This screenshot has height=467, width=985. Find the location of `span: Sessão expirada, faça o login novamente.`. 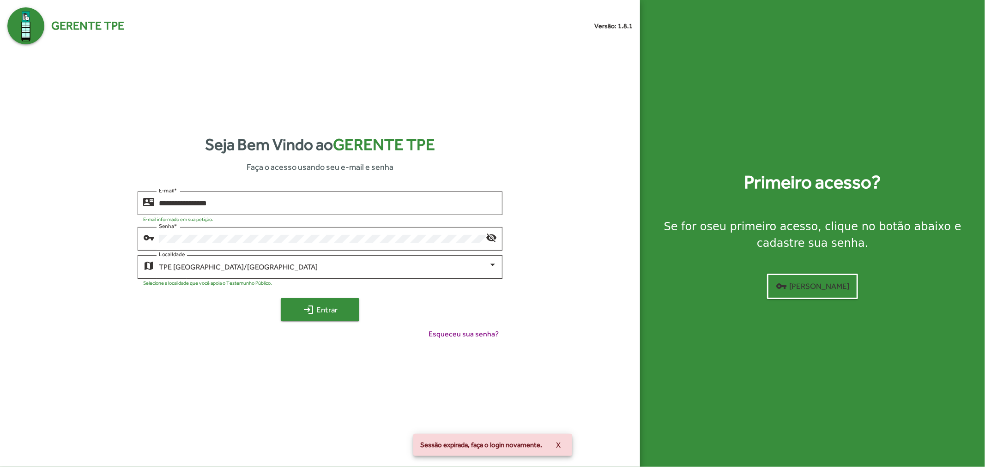

span: Sessão expirada, faça o login novamente. is located at coordinates (481, 445).